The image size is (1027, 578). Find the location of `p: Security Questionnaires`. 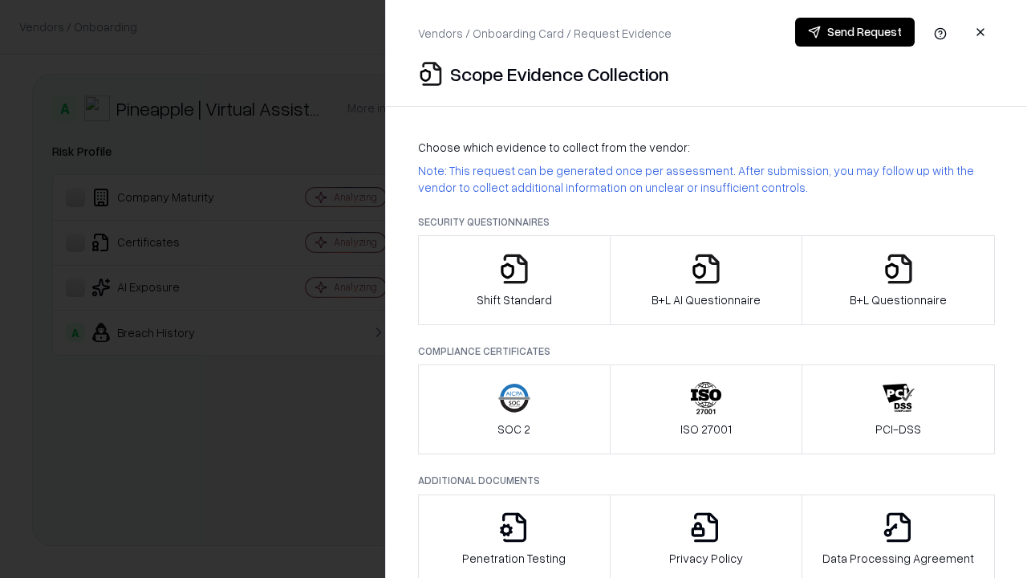

p: Security Questionnaires is located at coordinates (706, 222).